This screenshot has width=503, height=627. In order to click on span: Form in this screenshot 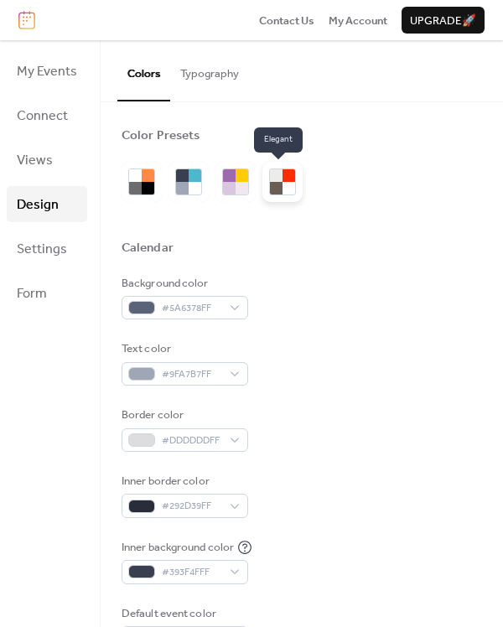, I will do `click(32, 293)`.